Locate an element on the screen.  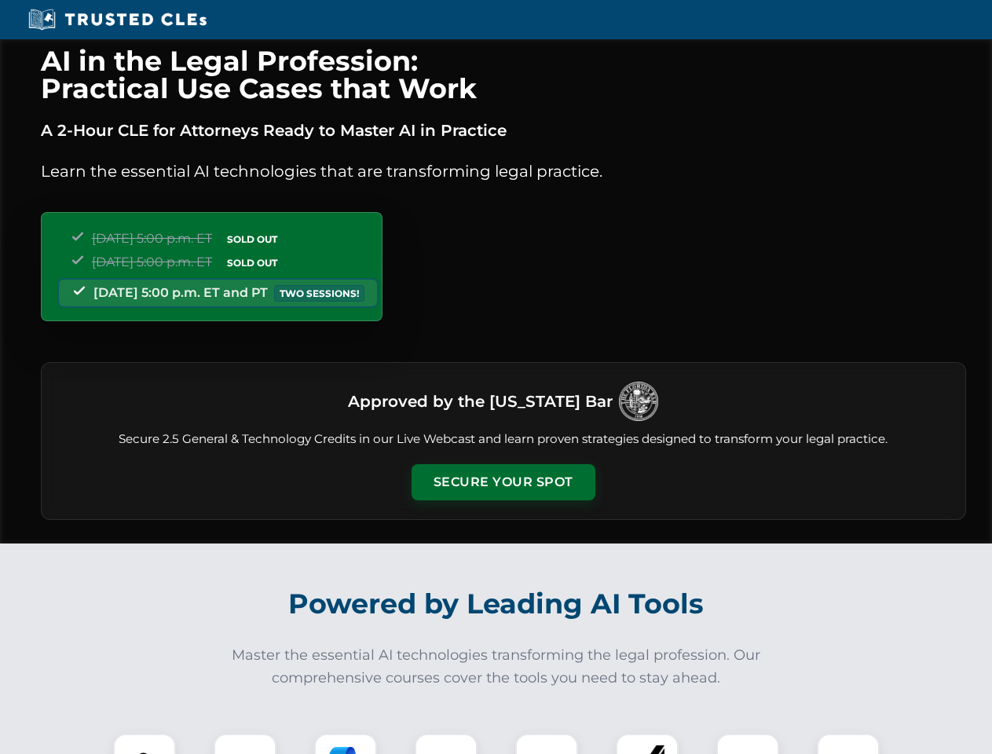
h1: AI in the Legal Profession: Practical Use Cases that Work is located at coordinates (503, 75).